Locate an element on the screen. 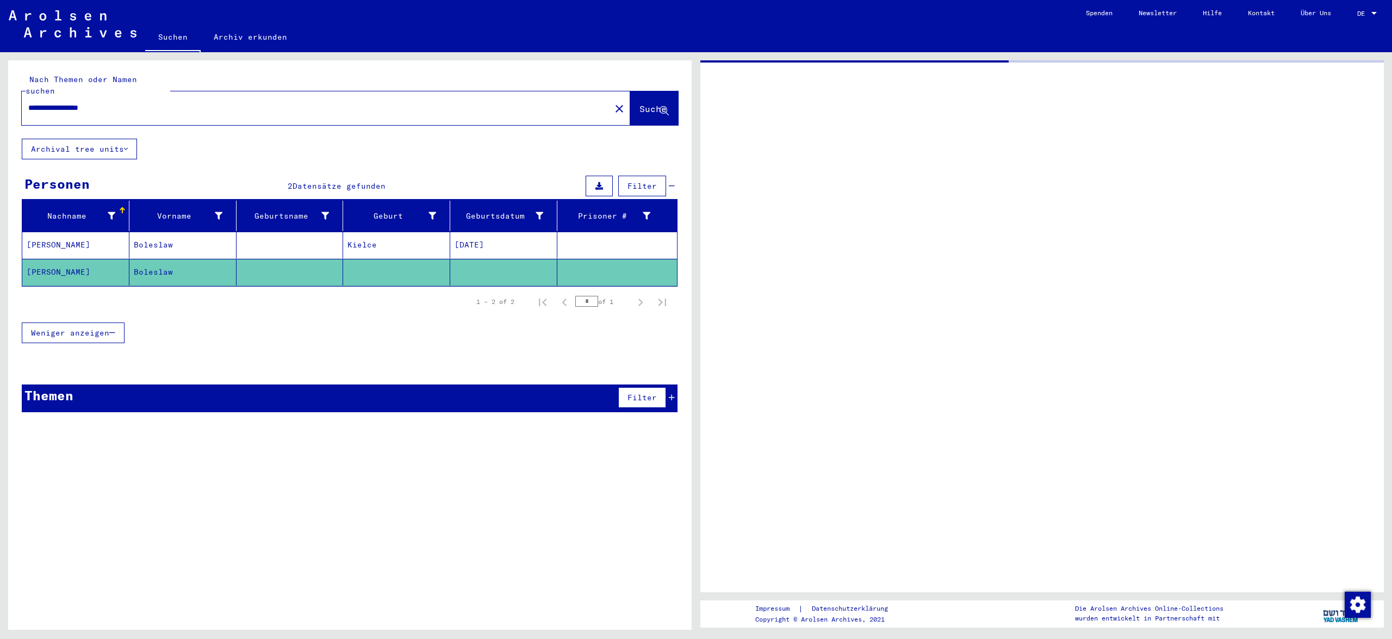  div: of 1 is located at coordinates (603, 301).